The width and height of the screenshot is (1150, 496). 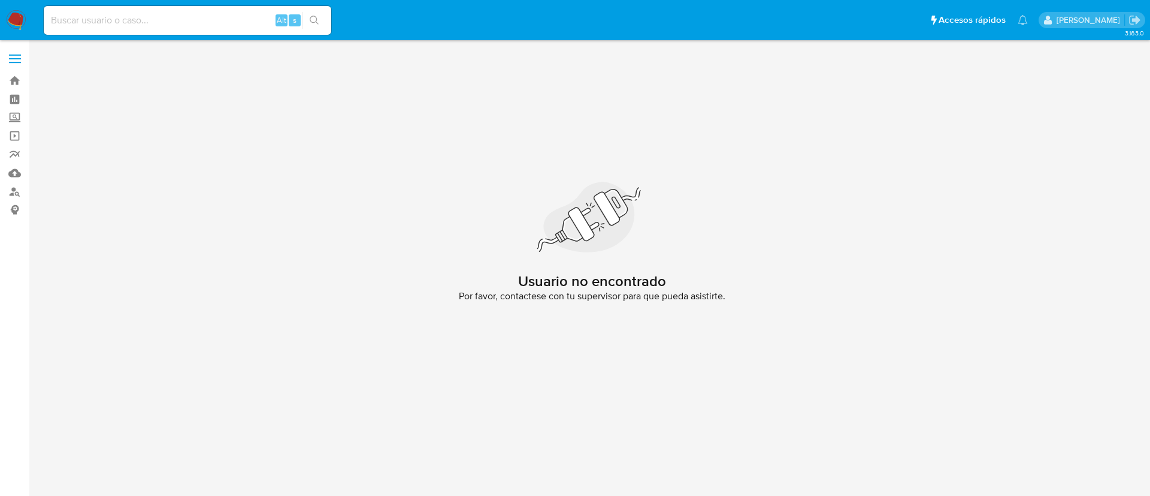 I want to click on span: Por favor, contactese con tu supervisor para que pueda asistirte., so click(x=592, y=296).